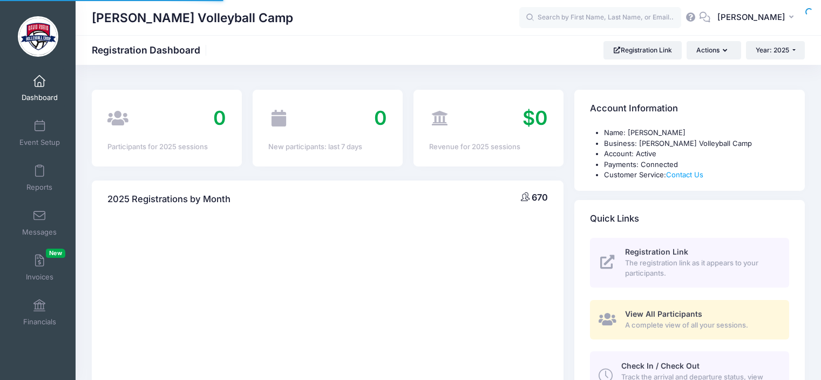  What do you see at coordinates (39, 142) in the screenshot?
I see `span: Event Setup` at bounding box center [39, 142].